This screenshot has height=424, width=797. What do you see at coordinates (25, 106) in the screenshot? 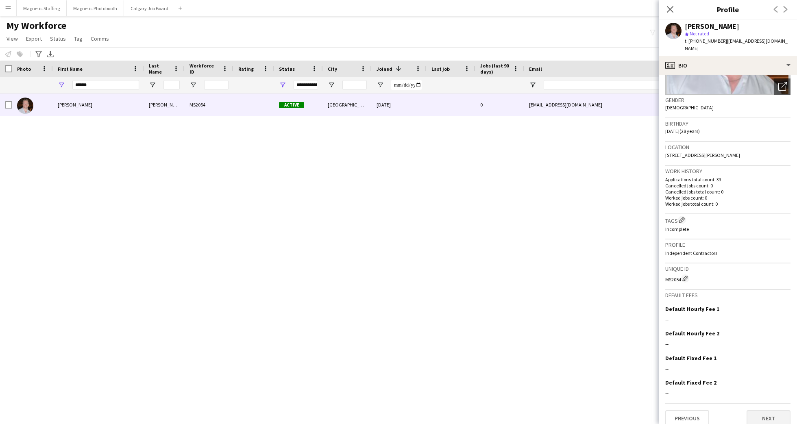
I see `img: Joseph Willingham-Murphy` at bounding box center [25, 106].